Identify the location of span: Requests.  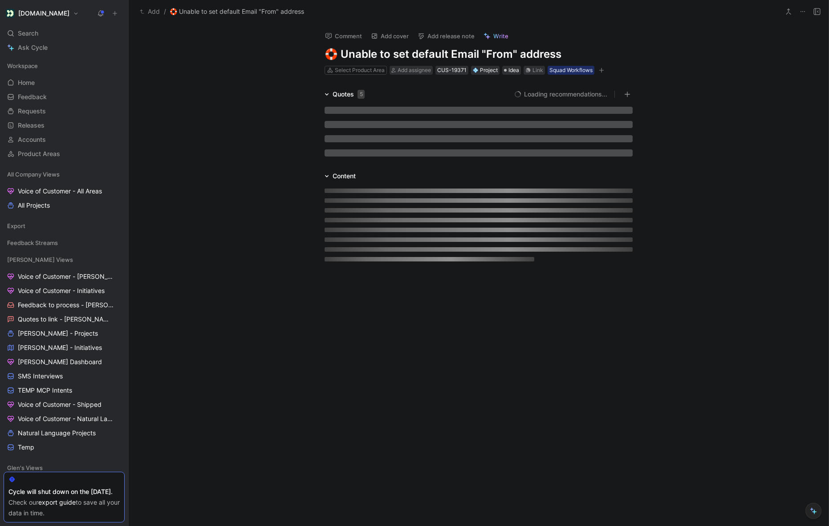
(32, 111).